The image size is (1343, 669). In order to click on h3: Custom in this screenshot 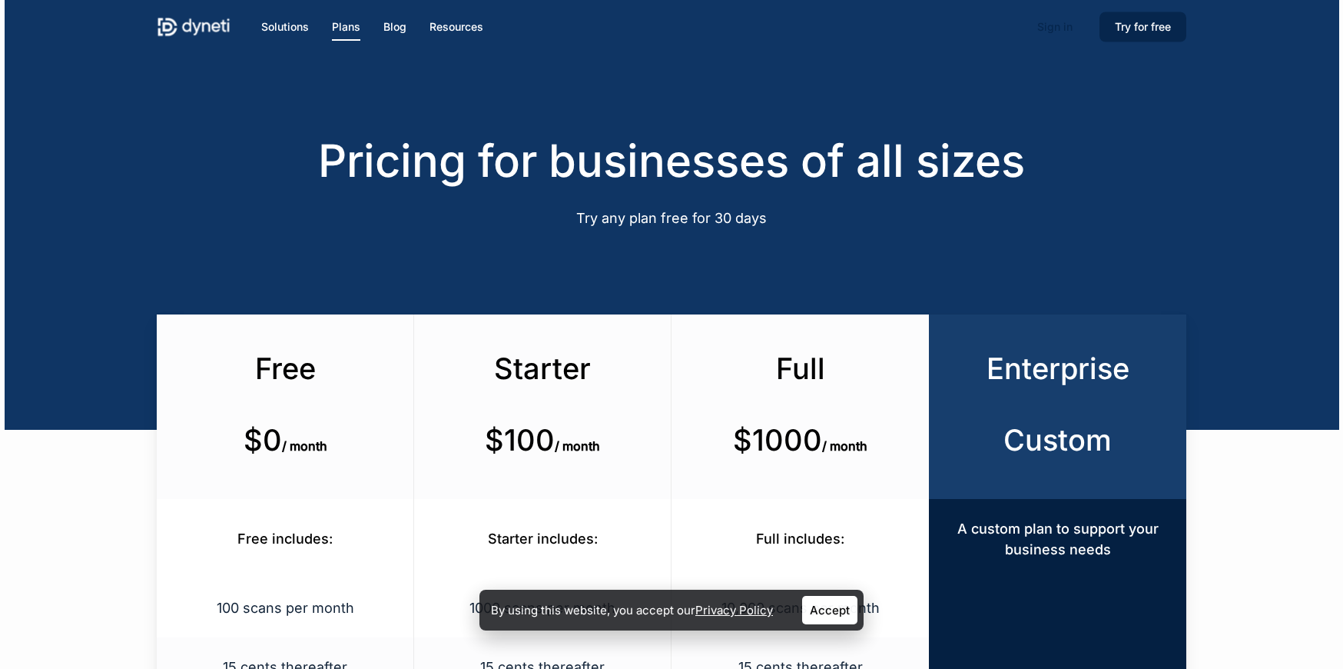, I will do `click(1058, 440)`.